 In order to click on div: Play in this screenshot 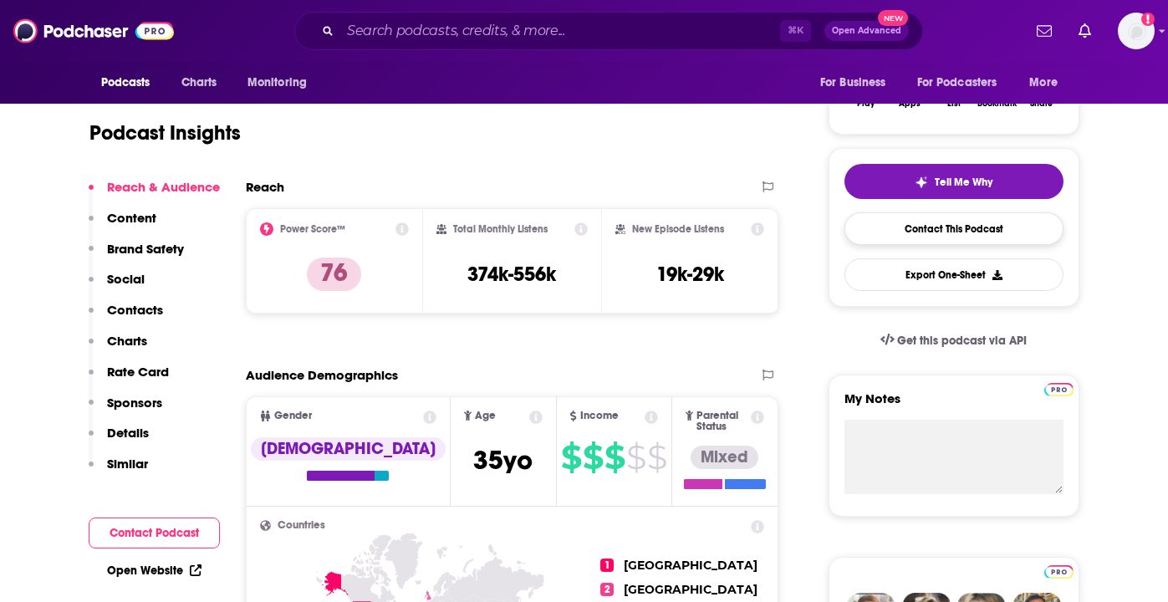, I will do `click(866, 104)`.